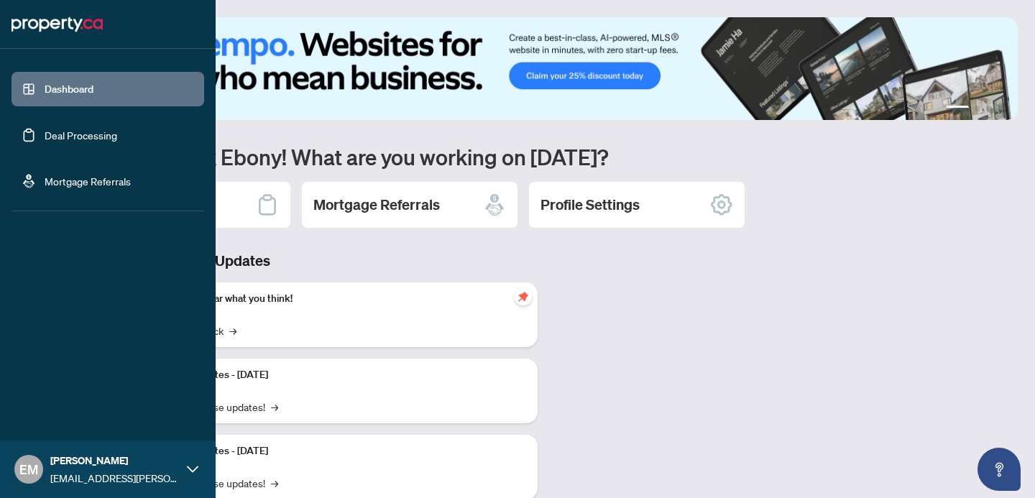 The height and width of the screenshot is (498, 1035). Describe the element at coordinates (1001, 109) in the screenshot. I see `button: 4` at that location.